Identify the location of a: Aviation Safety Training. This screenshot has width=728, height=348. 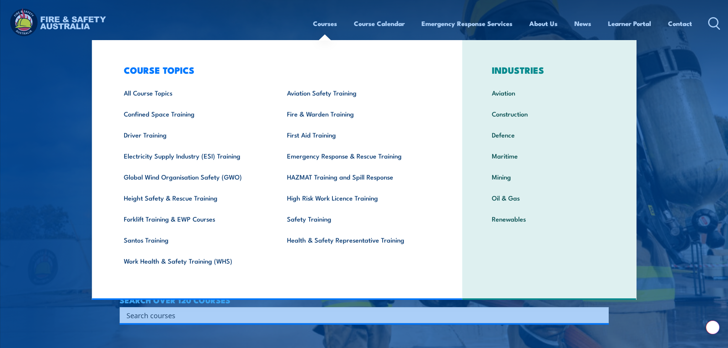
(356, 92).